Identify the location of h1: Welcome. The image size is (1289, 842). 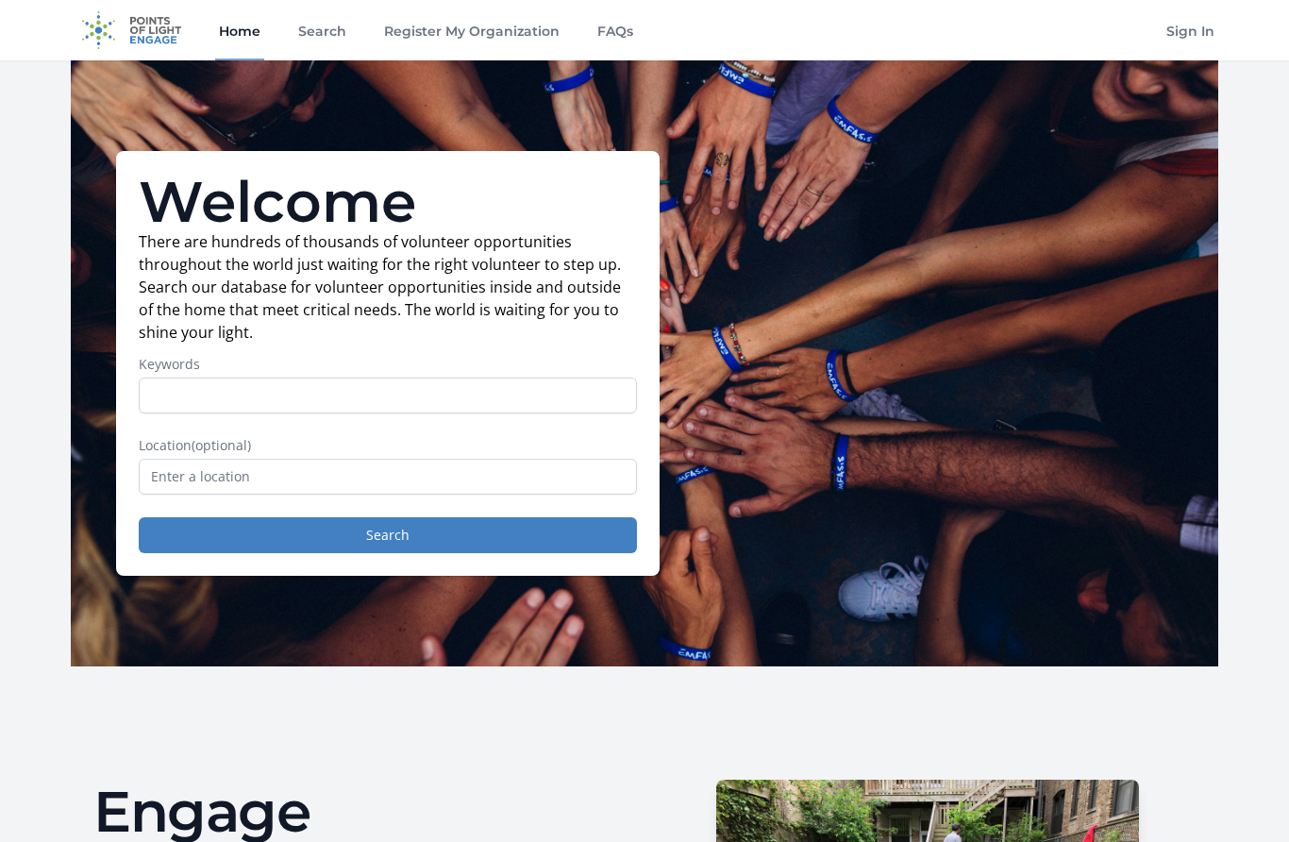
(388, 202).